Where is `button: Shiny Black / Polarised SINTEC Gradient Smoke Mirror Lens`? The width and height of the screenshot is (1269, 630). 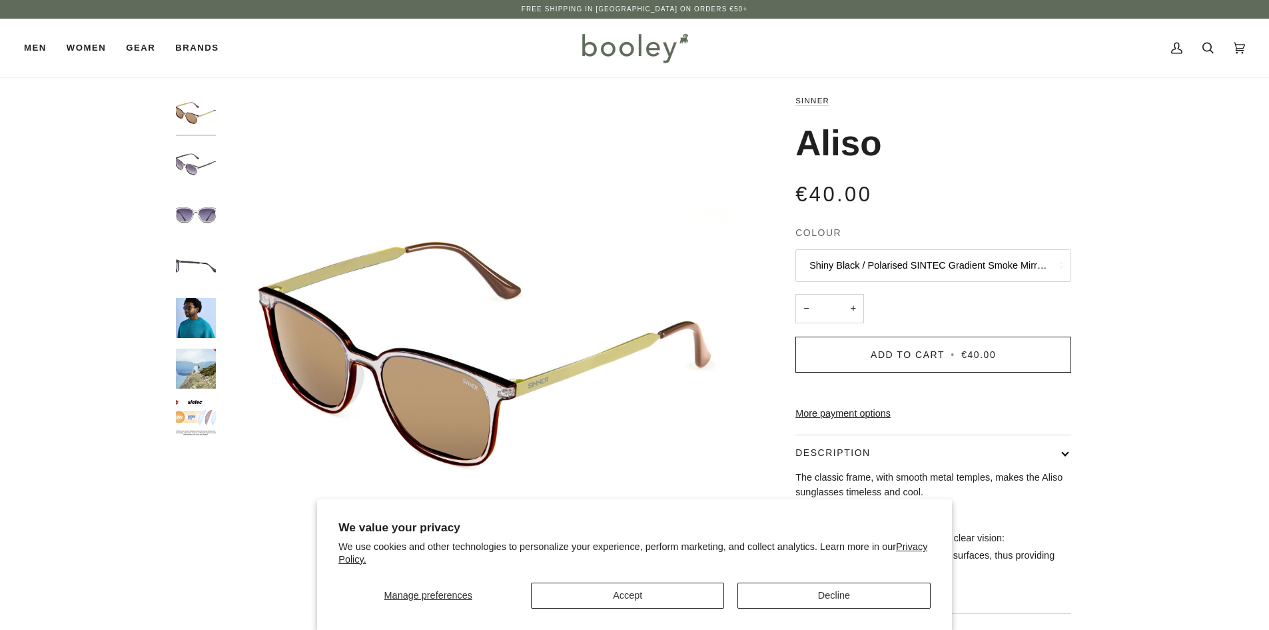
button: Shiny Black / Polarised SINTEC Gradient Smoke Mirror Lens is located at coordinates (933, 265).